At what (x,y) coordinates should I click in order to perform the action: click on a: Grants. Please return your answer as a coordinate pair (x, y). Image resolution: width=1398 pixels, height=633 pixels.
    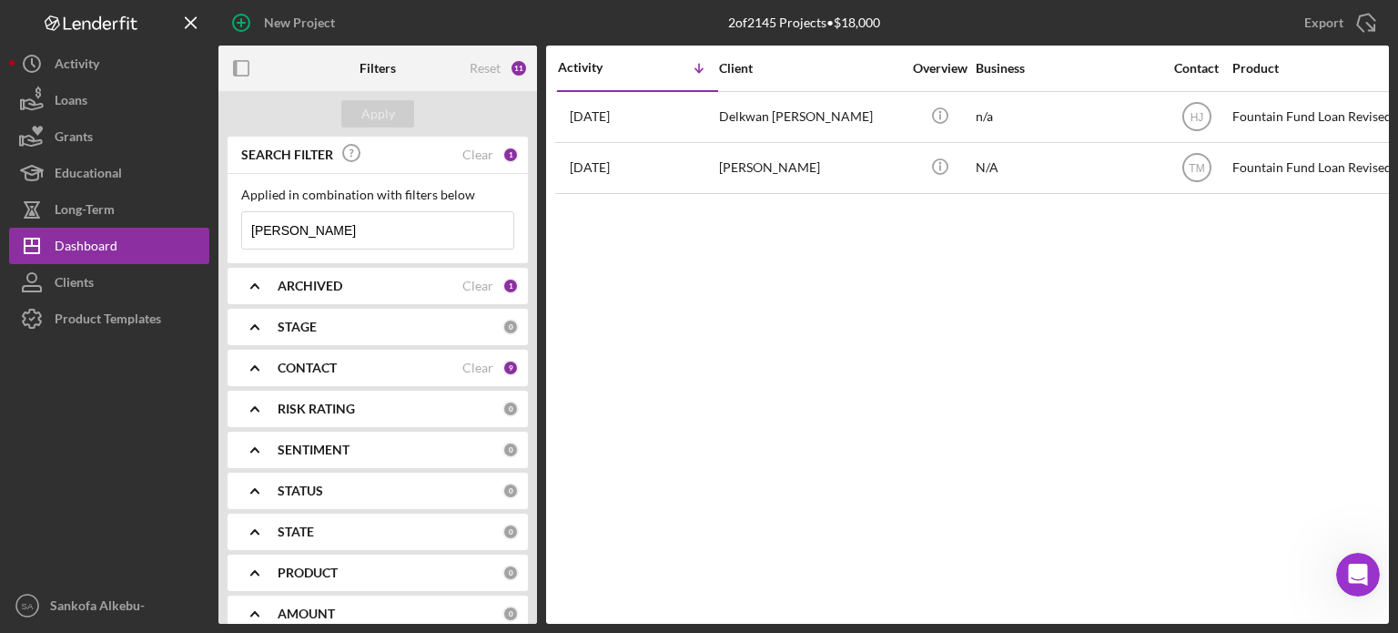
    Looking at the image, I should click on (109, 137).